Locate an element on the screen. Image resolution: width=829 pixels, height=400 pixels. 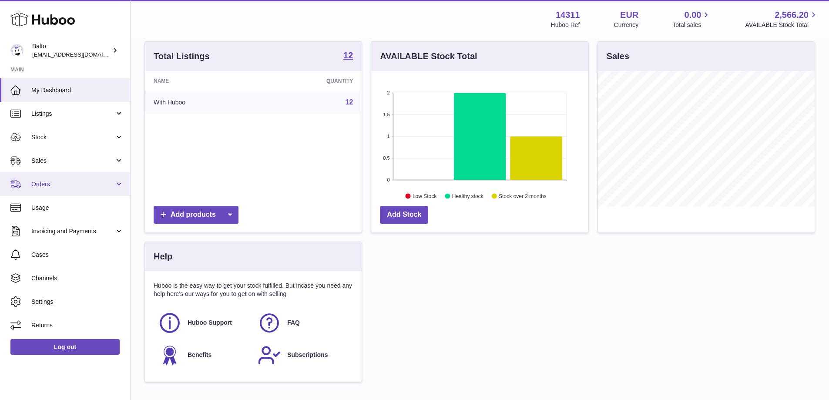
span: Orders is located at coordinates (73, 184).